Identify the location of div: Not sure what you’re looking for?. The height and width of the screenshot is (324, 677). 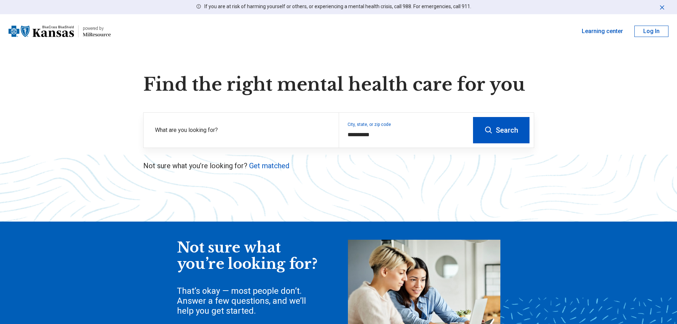
(248, 255).